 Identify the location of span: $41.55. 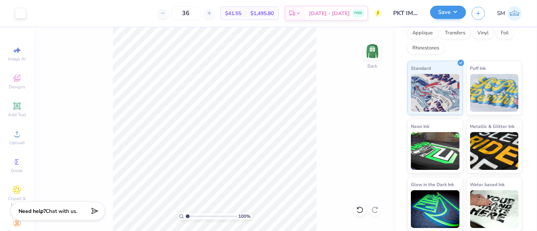
(233, 13).